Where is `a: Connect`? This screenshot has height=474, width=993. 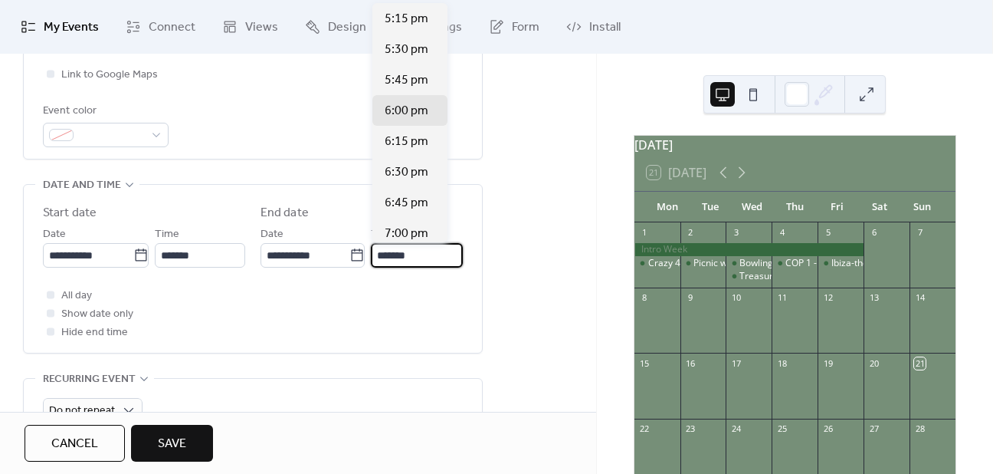
a: Connect is located at coordinates (160, 27).